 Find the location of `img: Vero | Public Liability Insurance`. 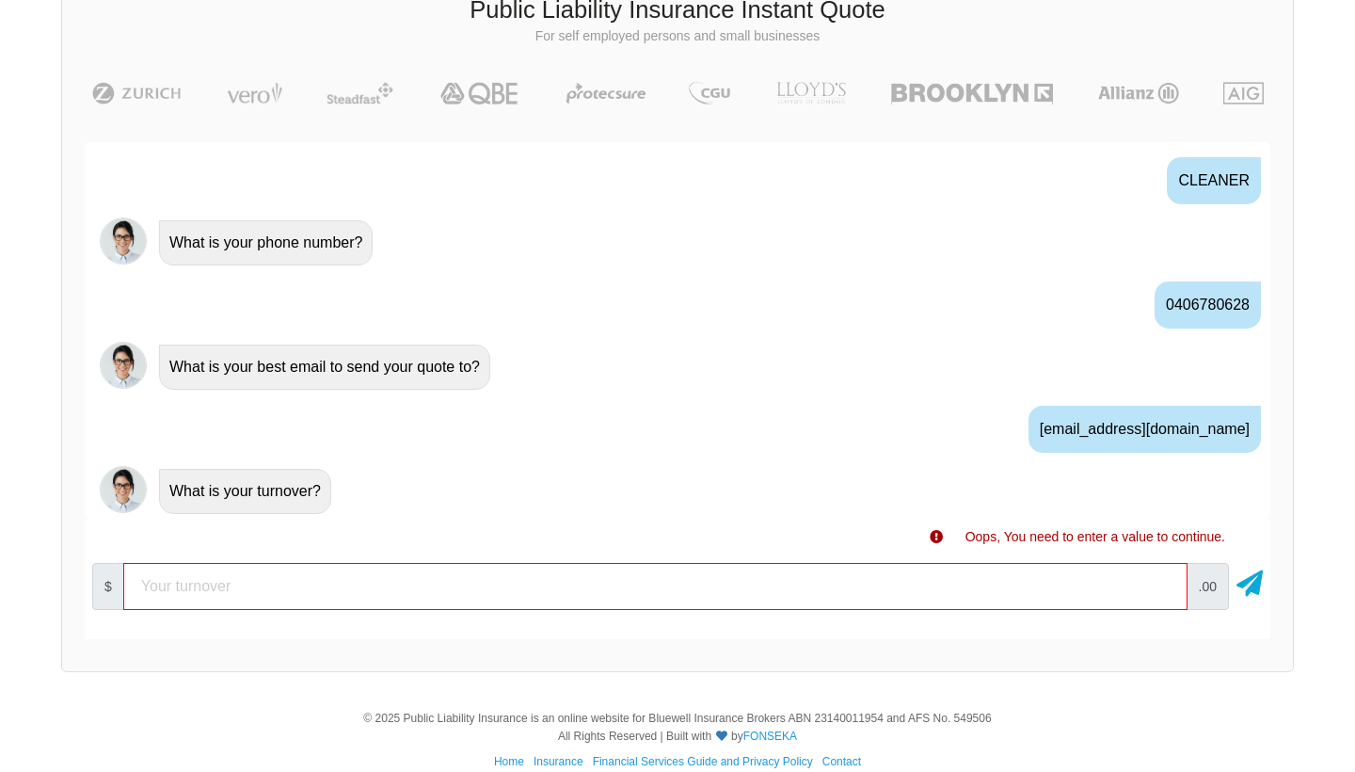

img: Vero | Public Liability Insurance is located at coordinates (254, 93).